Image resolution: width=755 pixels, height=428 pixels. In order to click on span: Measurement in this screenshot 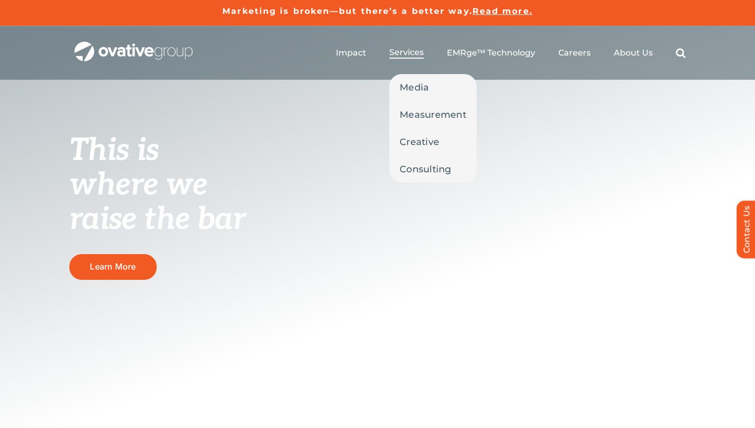, I will do `click(433, 115)`.